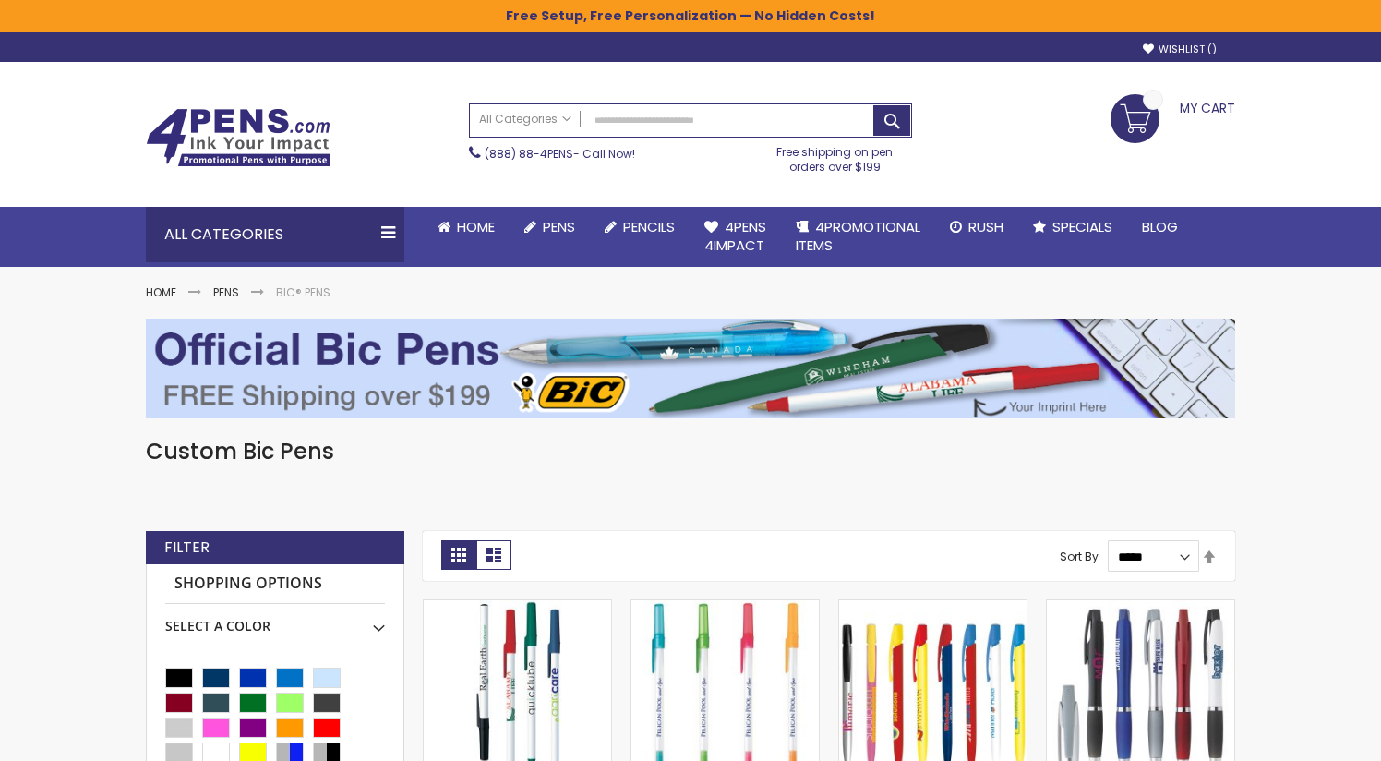 The height and width of the screenshot is (761, 1381). Describe the element at coordinates (1073, 227) in the screenshot. I see `a: Specials` at that location.